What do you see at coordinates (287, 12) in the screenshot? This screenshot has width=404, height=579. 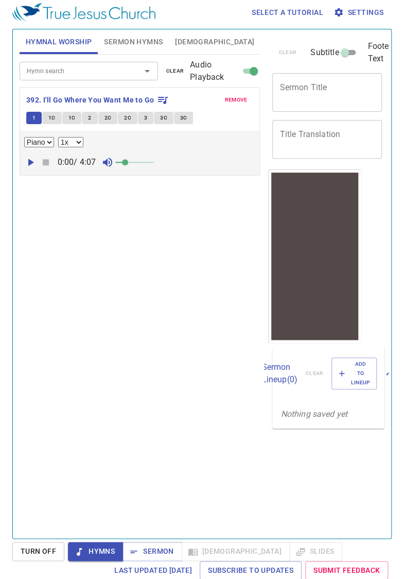 I see `button: Select a tutorial` at bounding box center [287, 12].